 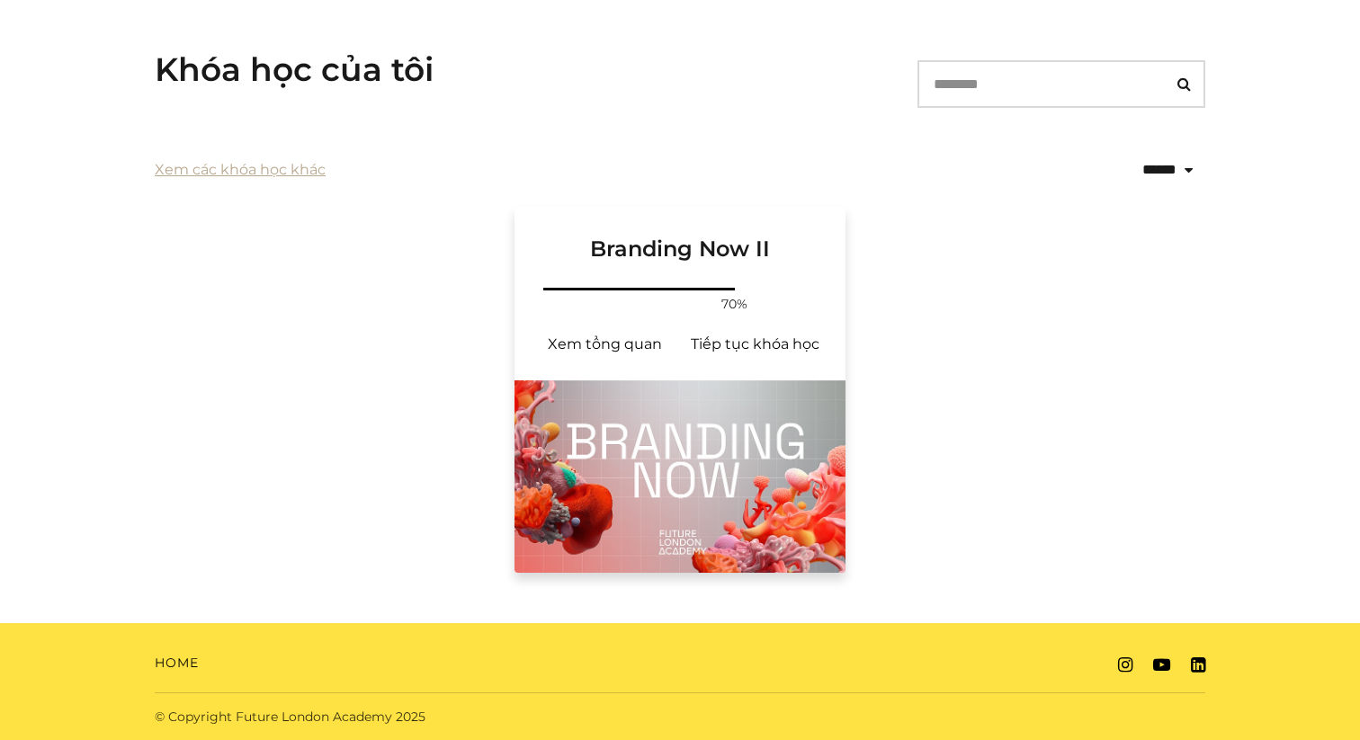 I want to click on h3: Khóa học của tôi, so click(x=294, y=69).